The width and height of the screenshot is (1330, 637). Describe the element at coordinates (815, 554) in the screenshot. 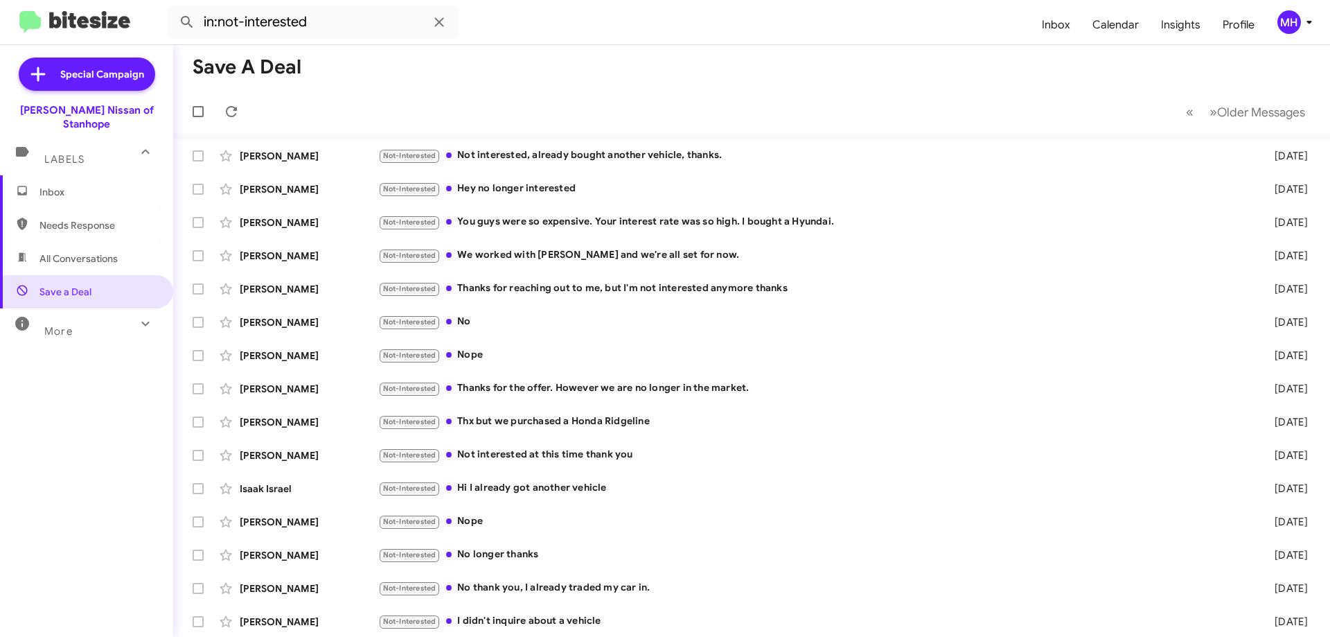

I see `div: No longer thanks` at that location.